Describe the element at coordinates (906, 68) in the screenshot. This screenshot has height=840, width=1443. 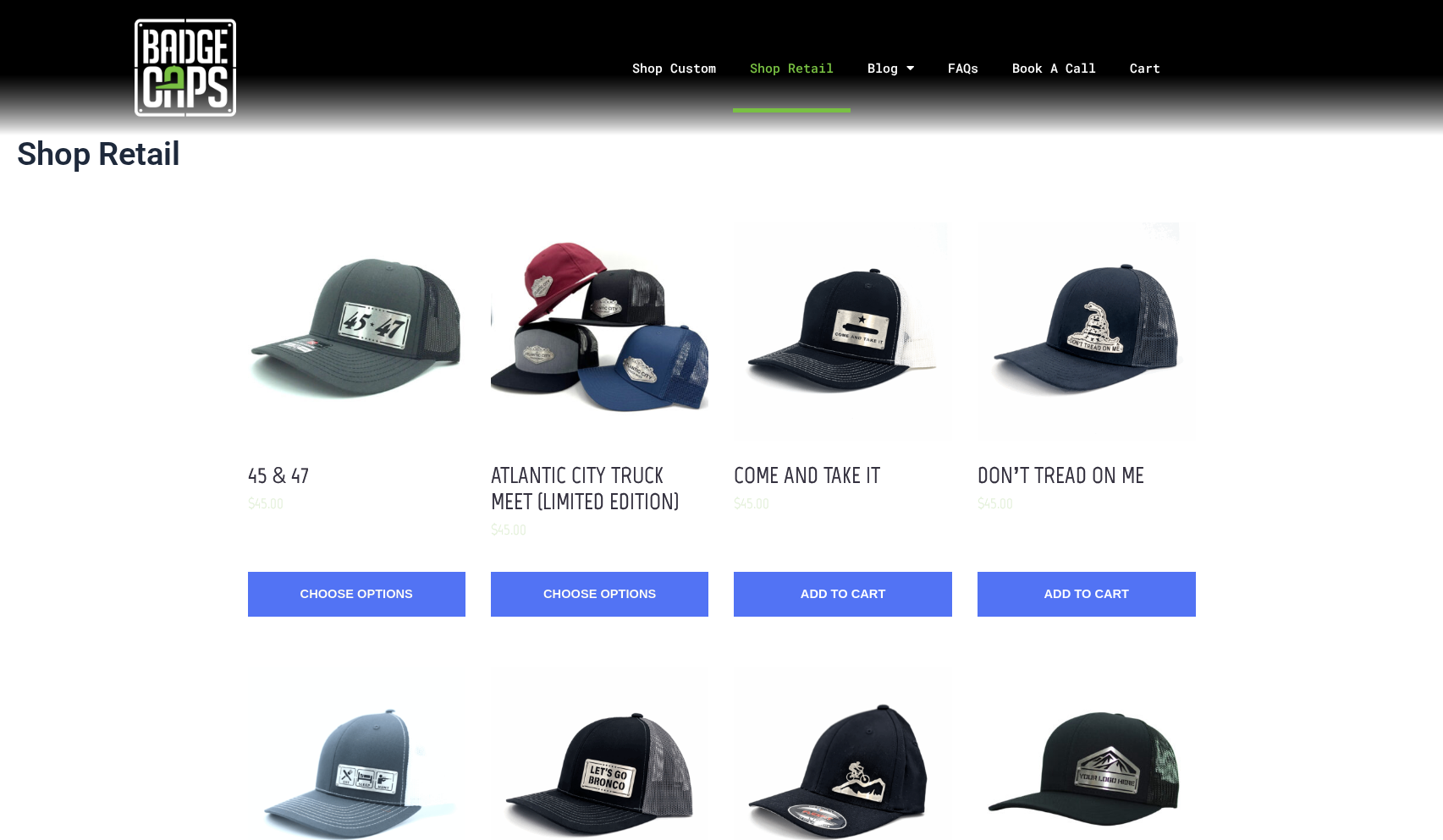
I see `nav: Menu` at that location.